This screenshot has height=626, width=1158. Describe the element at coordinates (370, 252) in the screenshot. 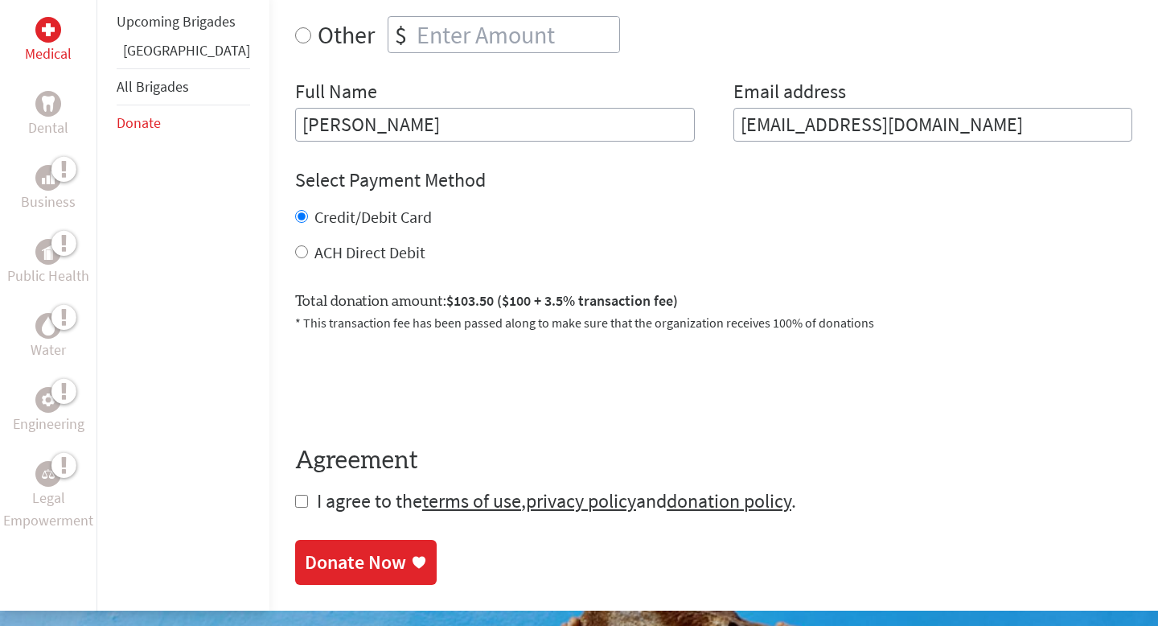

I see `label: ACH Direct Debit` at that location.